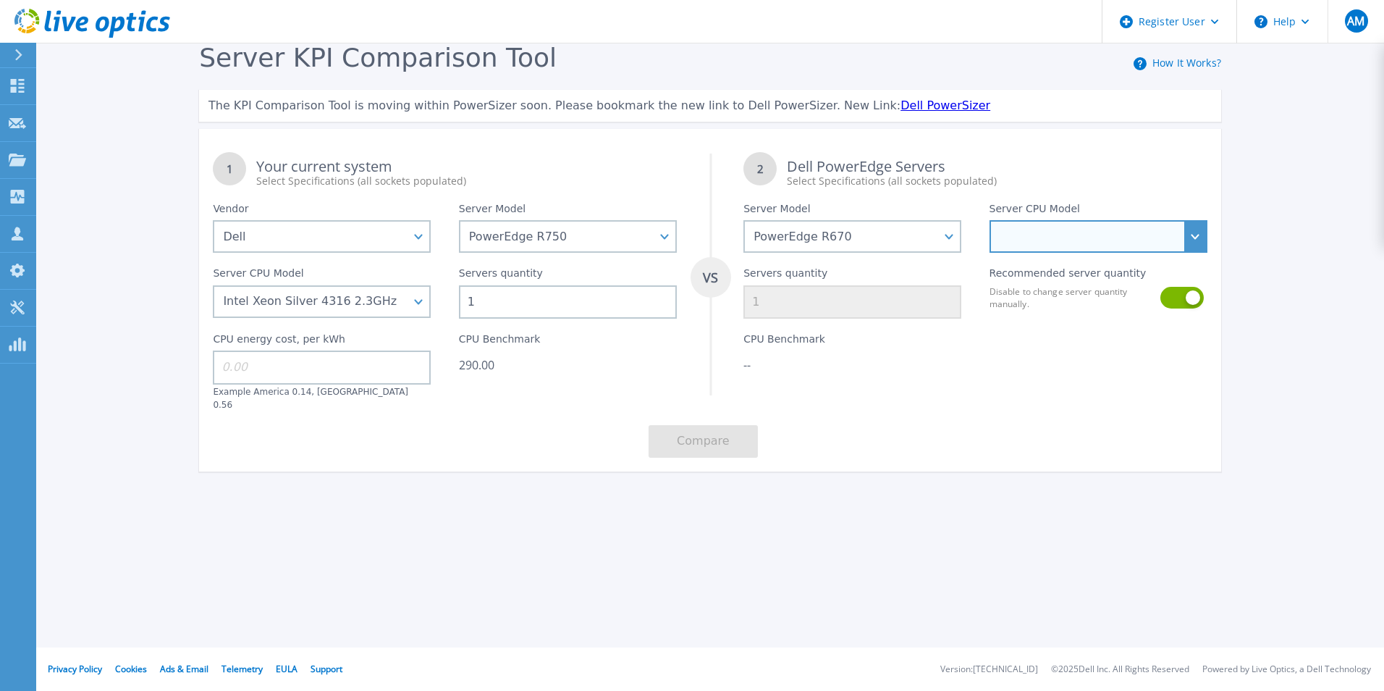 This screenshot has width=1384, height=691. I want to click on tspan: 1, so click(230, 169).